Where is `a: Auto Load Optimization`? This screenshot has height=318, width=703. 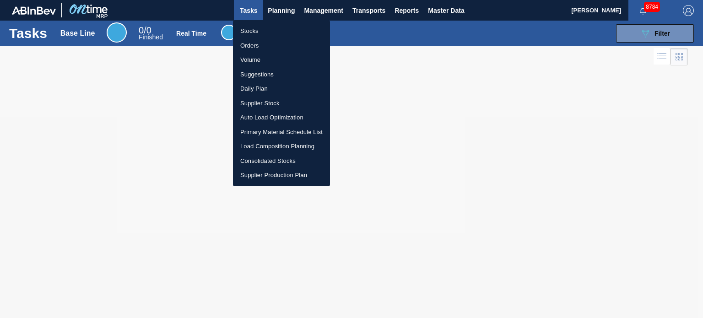 a: Auto Load Optimization is located at coordinates (282, 118).